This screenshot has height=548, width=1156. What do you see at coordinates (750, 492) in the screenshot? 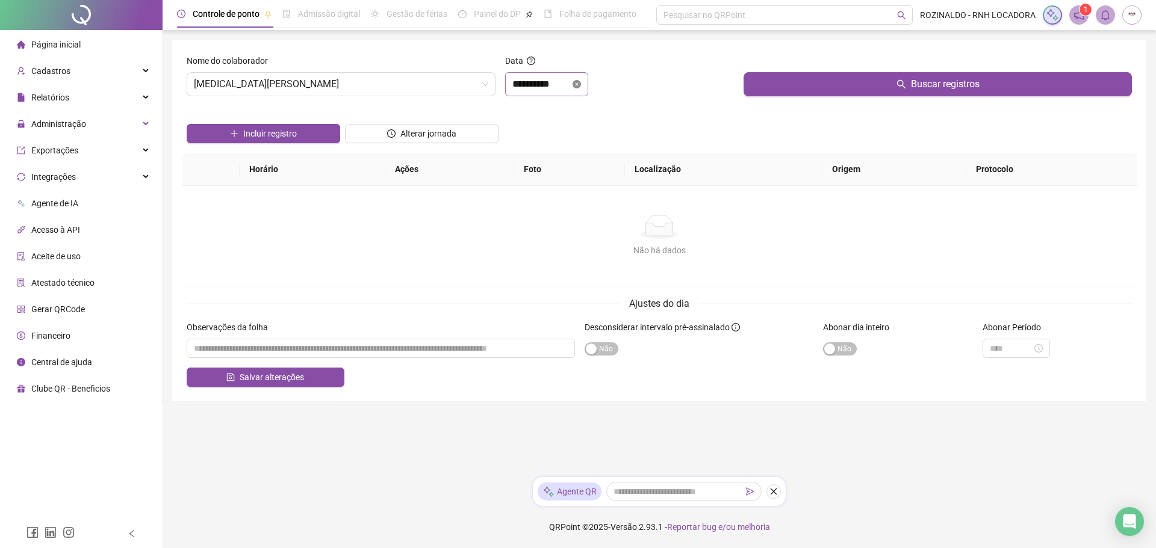
I see `span: send` at bounding box center [750, 492].